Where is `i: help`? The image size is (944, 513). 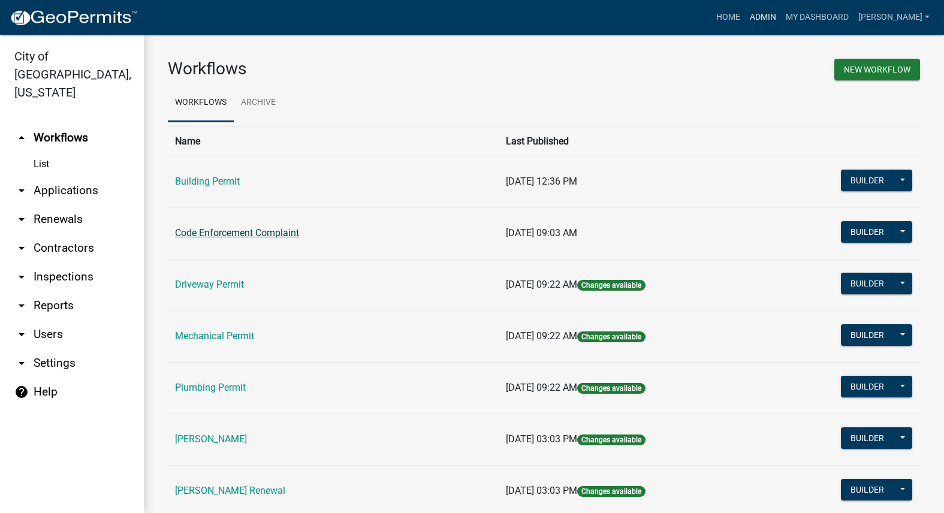 i: help is located at coordinates (22, 392).